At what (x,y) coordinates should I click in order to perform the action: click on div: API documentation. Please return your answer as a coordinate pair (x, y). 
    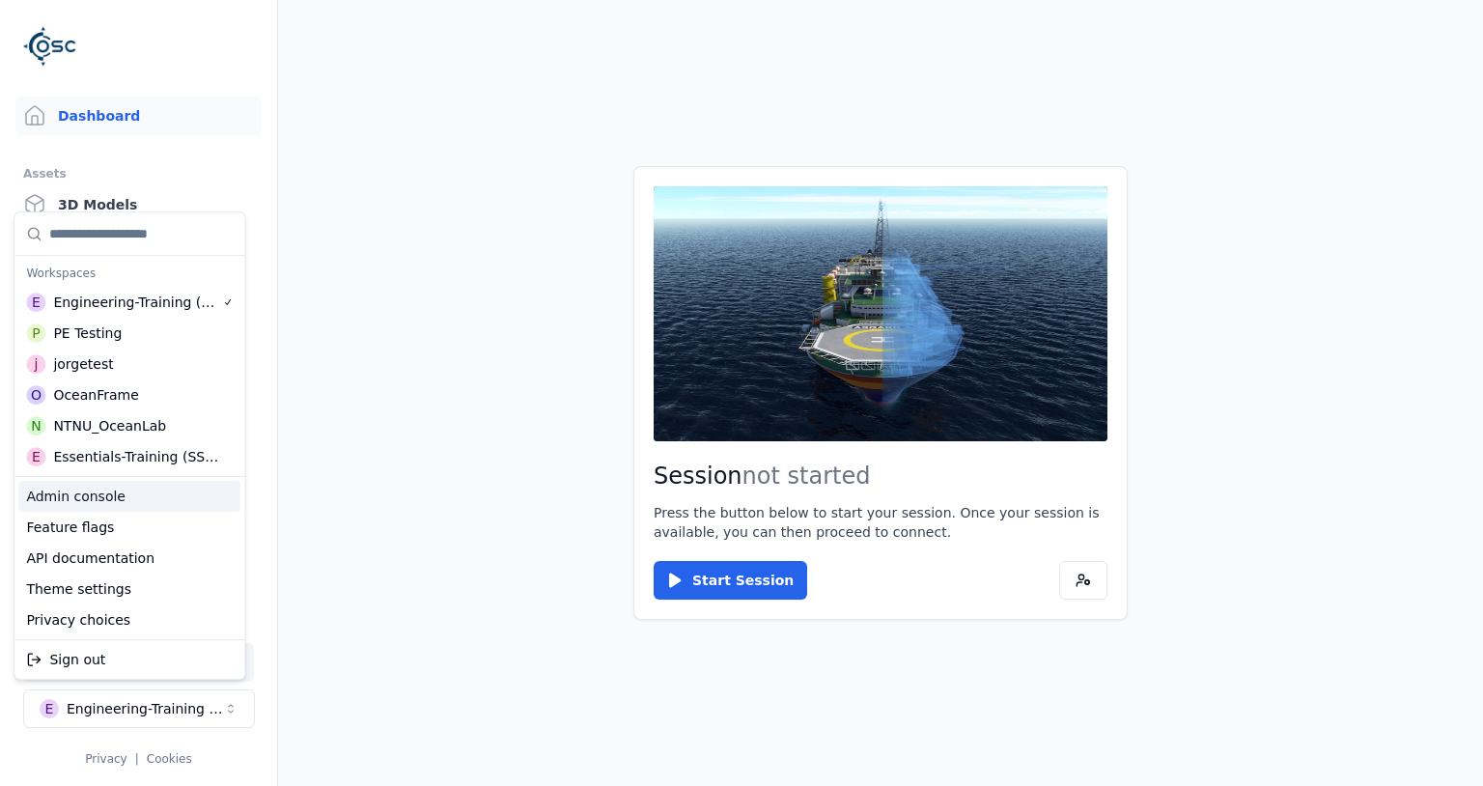
    Looking at the image, I should click on (129, 558).